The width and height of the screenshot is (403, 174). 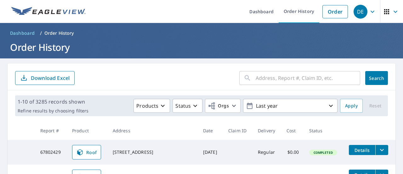 I want to click on td: Regular, so click(x=267, y=152).